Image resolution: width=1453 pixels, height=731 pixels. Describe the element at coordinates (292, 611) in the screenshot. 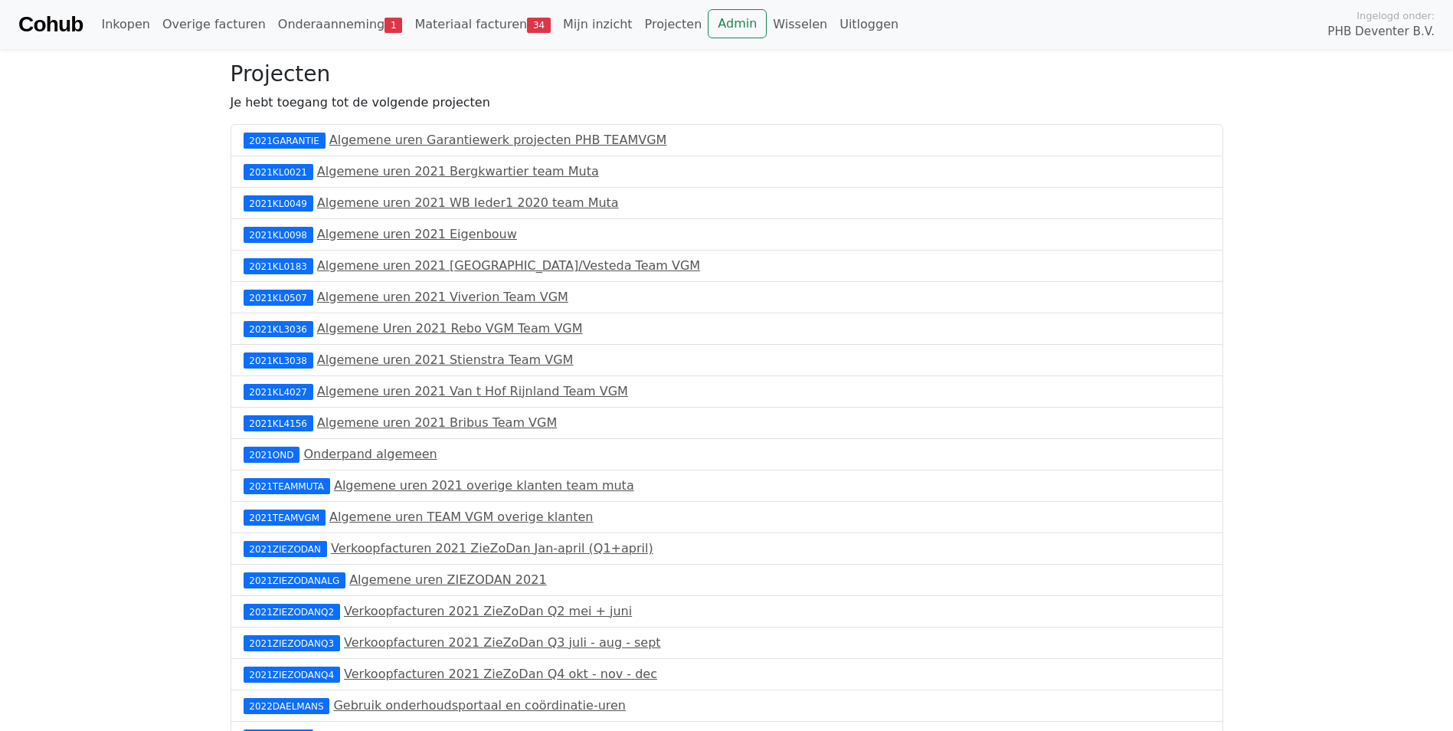

I see `div: 2021ZIEZODANQ2` at that location.